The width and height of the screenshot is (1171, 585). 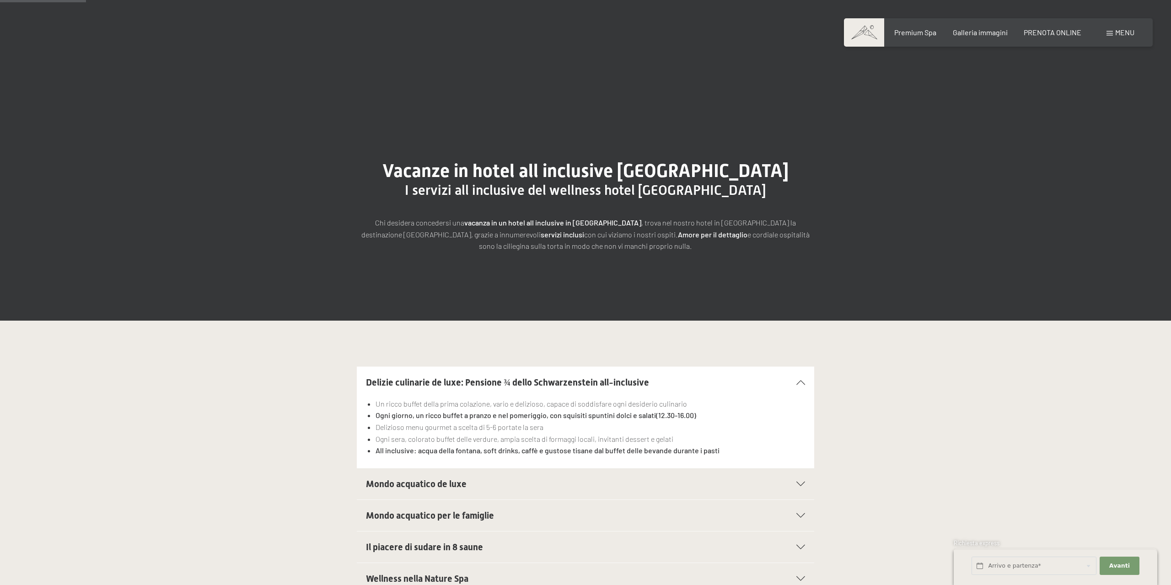 I want to click on span: Menu, so click(x=1125, y=32).